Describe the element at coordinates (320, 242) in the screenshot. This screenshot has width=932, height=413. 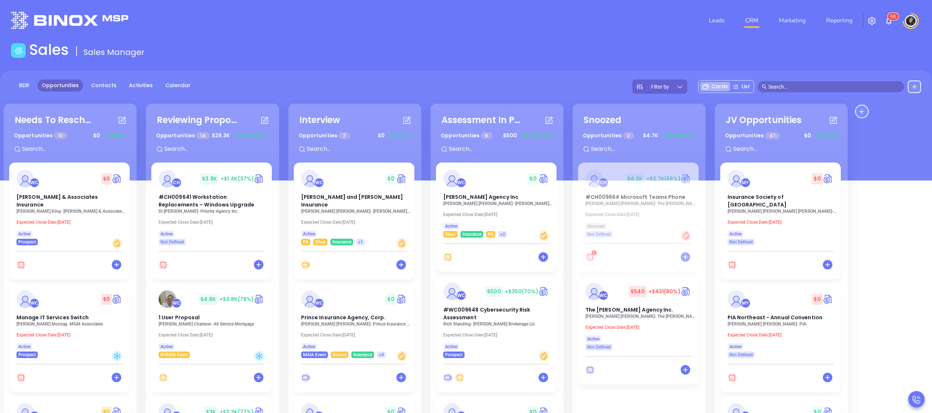
I see `span: Silver` at that location.